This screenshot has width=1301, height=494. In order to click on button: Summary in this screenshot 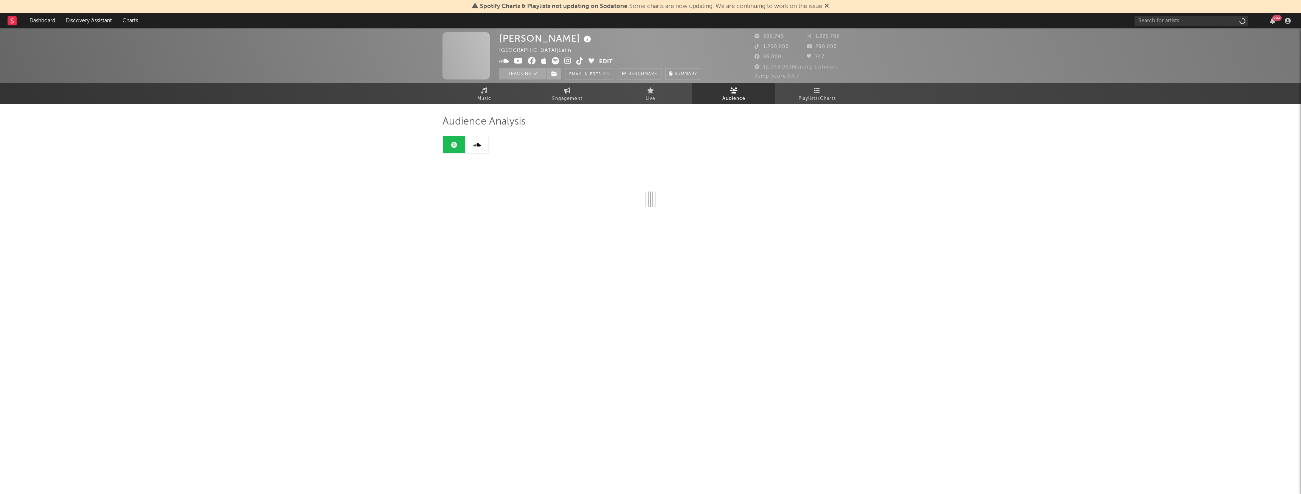, I will do `click(683, 74)`.